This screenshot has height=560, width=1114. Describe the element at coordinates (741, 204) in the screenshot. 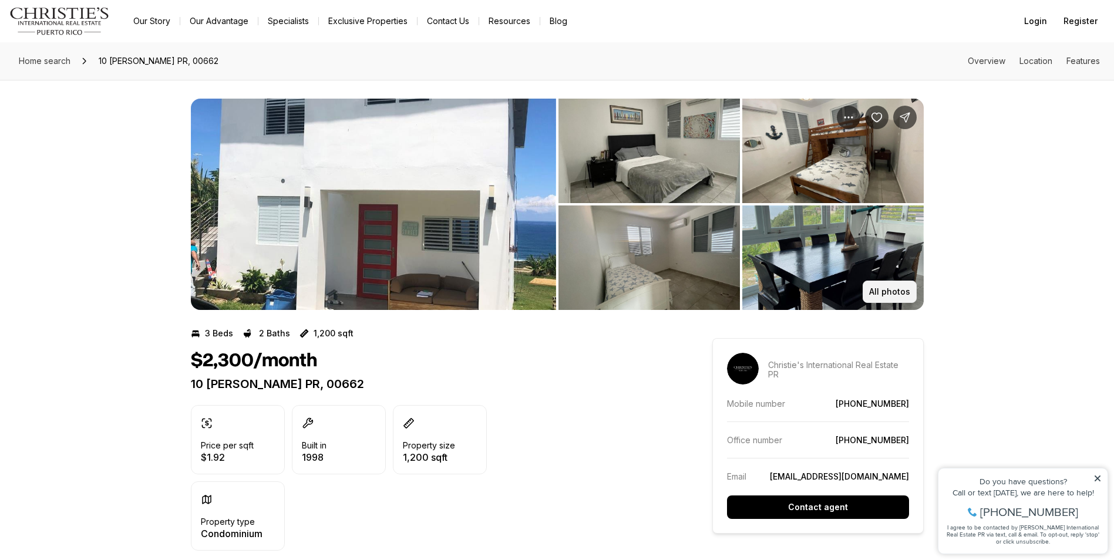

I see `li: 2 of 7` at that location.